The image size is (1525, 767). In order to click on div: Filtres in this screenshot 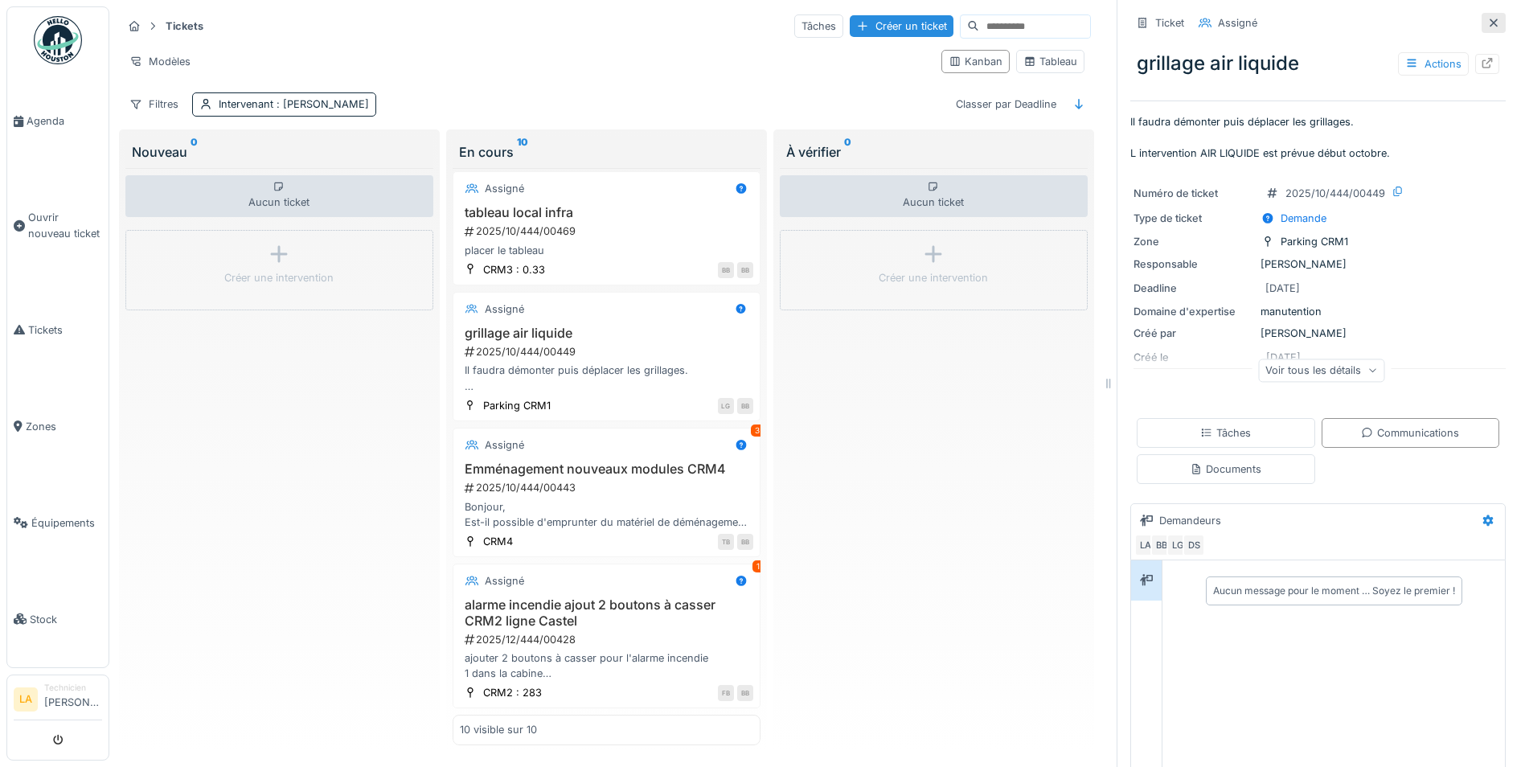, I will do `click(154, 104)`.